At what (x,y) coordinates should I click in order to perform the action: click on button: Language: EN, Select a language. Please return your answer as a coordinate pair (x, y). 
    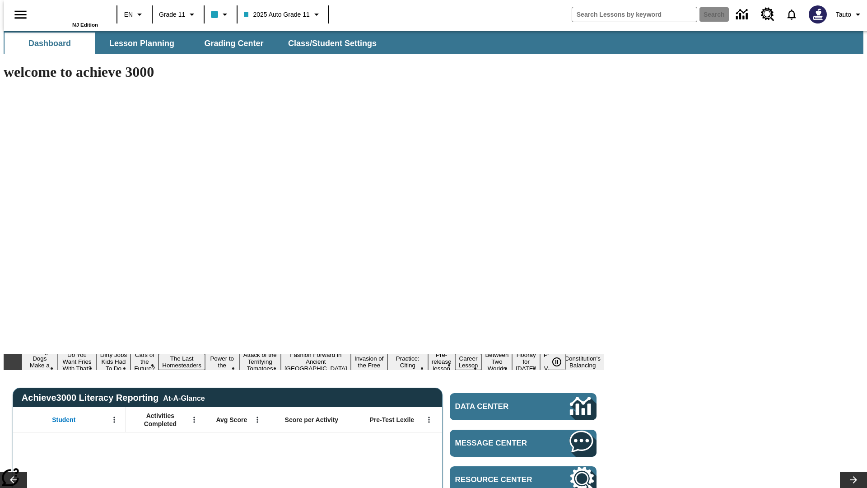
    Looking at the image, I should click on (135, 14).